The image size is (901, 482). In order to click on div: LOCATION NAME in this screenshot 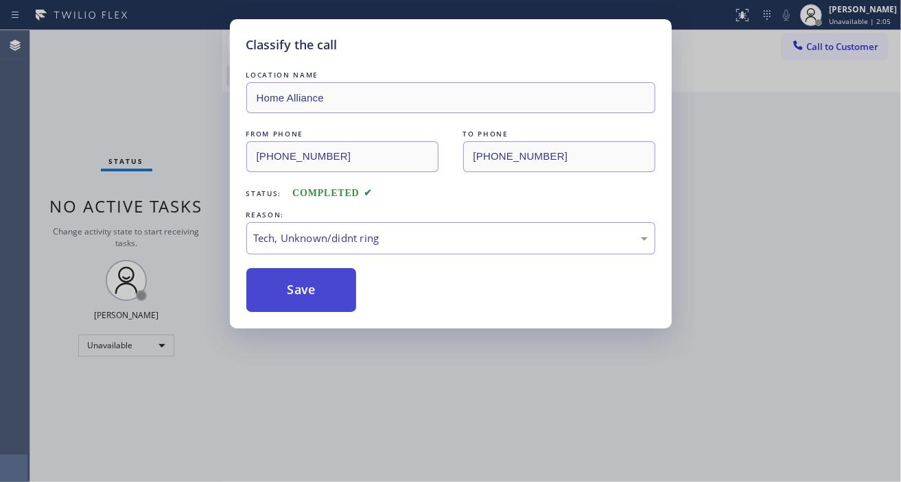, I will do `click(451, 75)`.